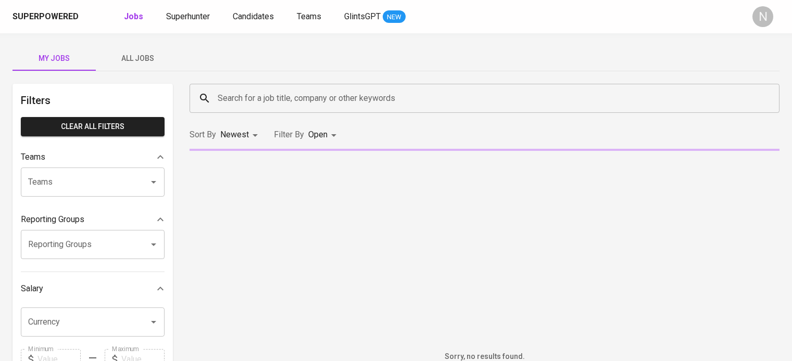 The height and width of the screenshot is (361, 792). What do you see at coordinates (93, 127) in the screenshot?
I see `button: Clear All filters` at bounding box center [93, 127].